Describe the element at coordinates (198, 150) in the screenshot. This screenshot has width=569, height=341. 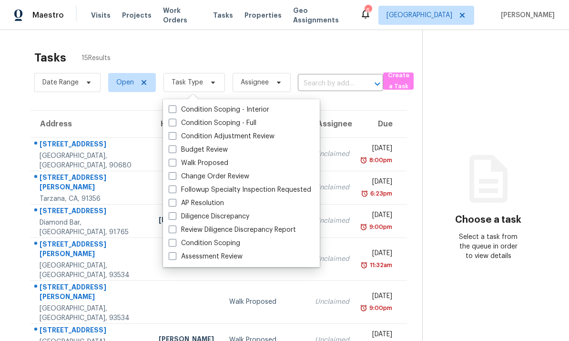
I see `label: Budget Review` at that location.